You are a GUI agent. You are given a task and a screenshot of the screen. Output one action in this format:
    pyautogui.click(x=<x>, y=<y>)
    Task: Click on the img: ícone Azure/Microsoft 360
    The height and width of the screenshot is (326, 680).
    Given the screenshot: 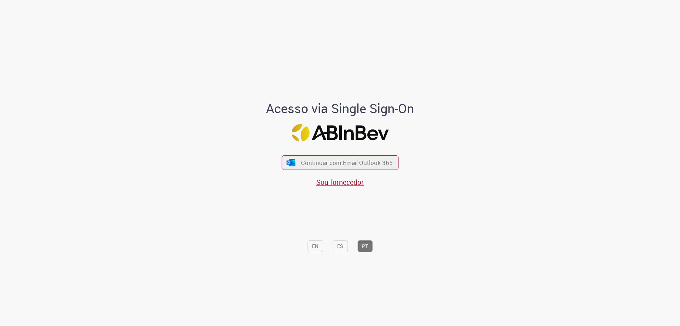 What is the action you would take?
    pyautogui.click(x=291, y=162)
    